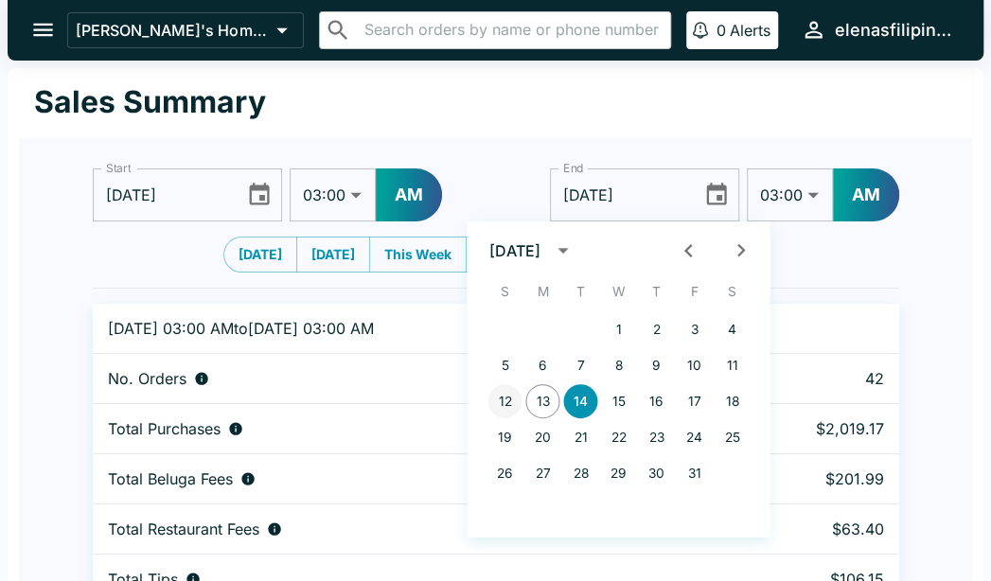 The width and height of the screenshot is (991, 581). Describe the element at coordinates (580, 292) in the screenshot. I see `span: Tuesday` at that location.